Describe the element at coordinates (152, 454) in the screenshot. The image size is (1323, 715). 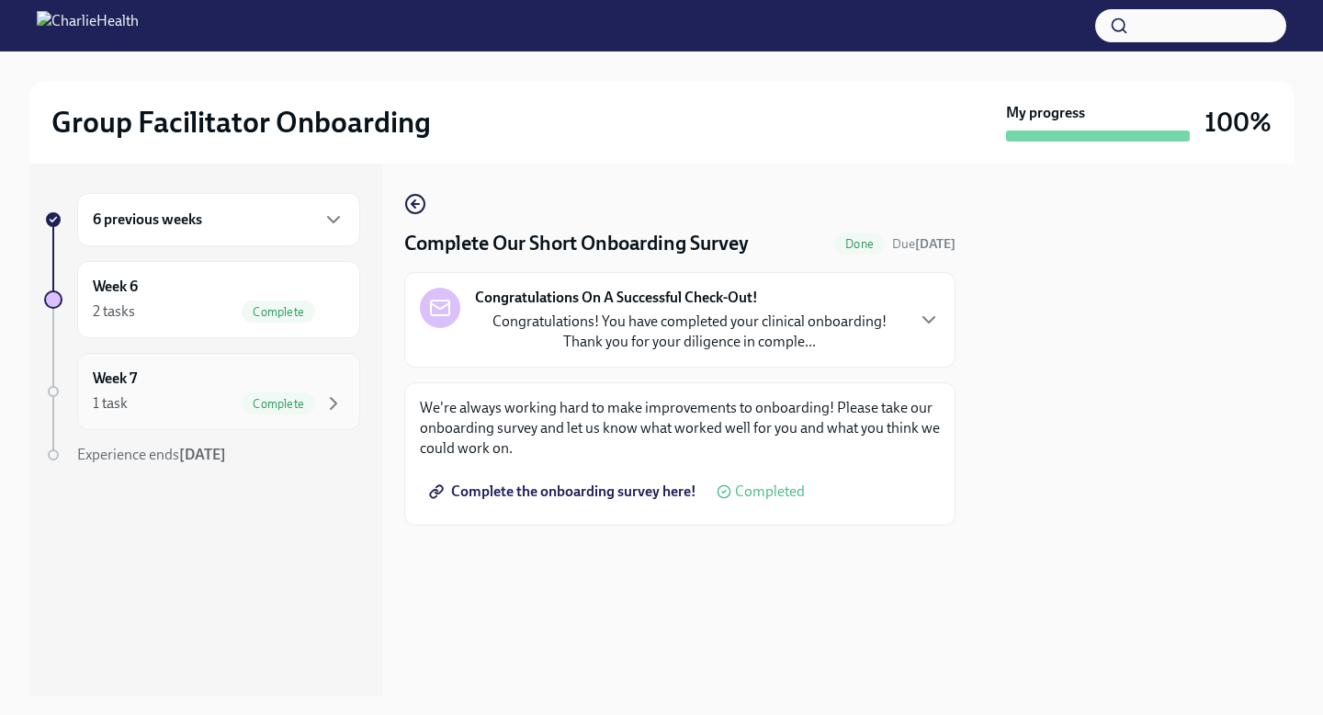
I see `span: Experience ends` at that location.